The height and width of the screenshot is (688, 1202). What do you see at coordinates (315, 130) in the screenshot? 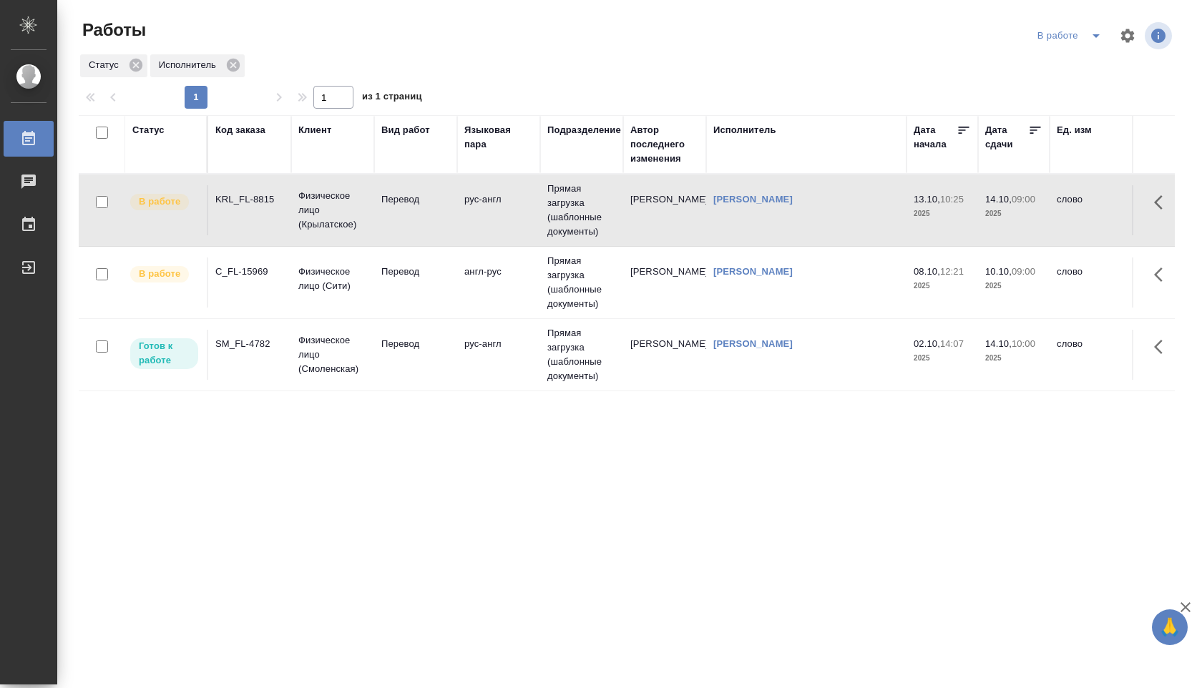
I see `div: Клиент` at bounding box center [315, 130].